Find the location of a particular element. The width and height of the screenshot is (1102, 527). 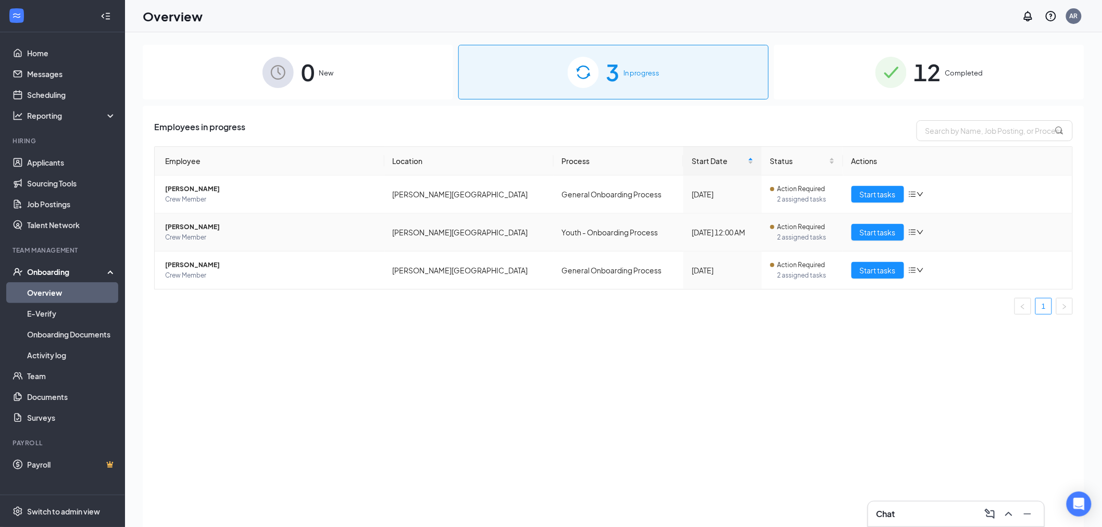

li: 1 is located at coordinates (1044, 306).